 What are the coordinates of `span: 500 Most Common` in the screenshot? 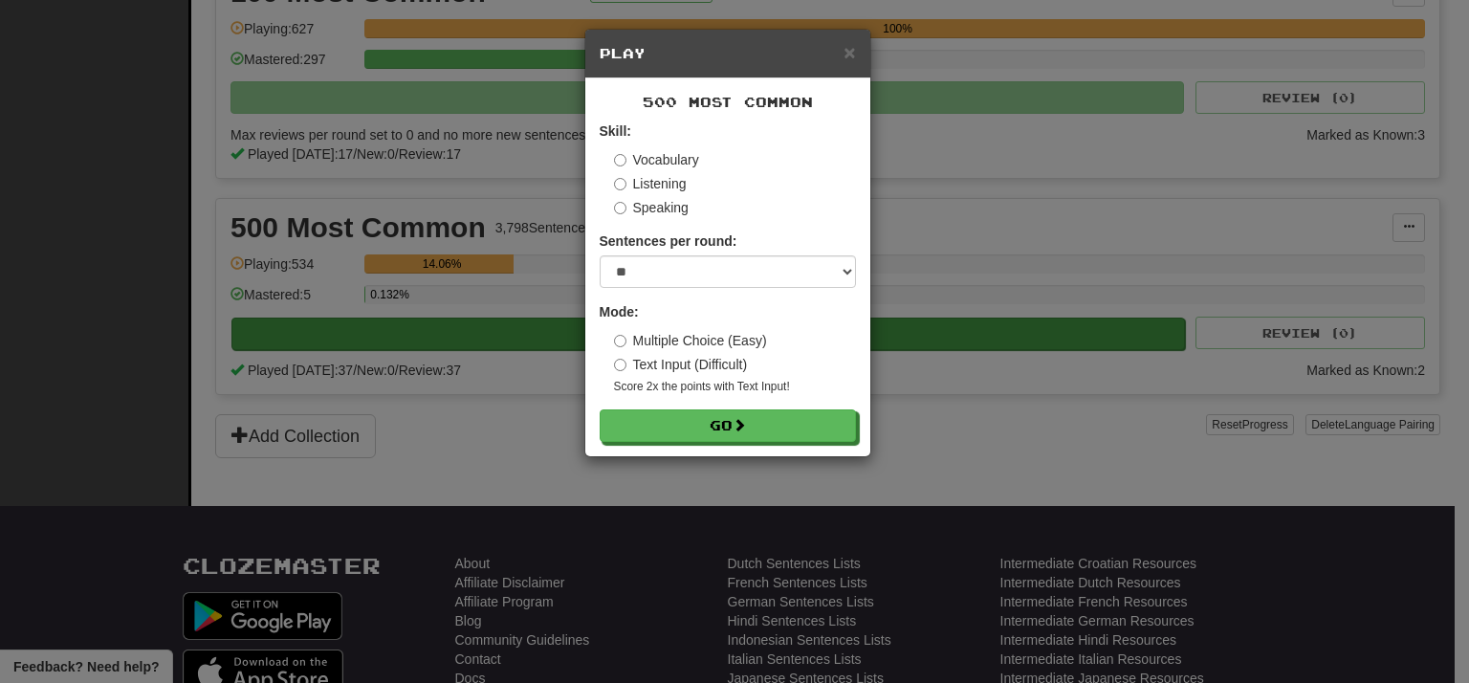 It's located at (728, 101).